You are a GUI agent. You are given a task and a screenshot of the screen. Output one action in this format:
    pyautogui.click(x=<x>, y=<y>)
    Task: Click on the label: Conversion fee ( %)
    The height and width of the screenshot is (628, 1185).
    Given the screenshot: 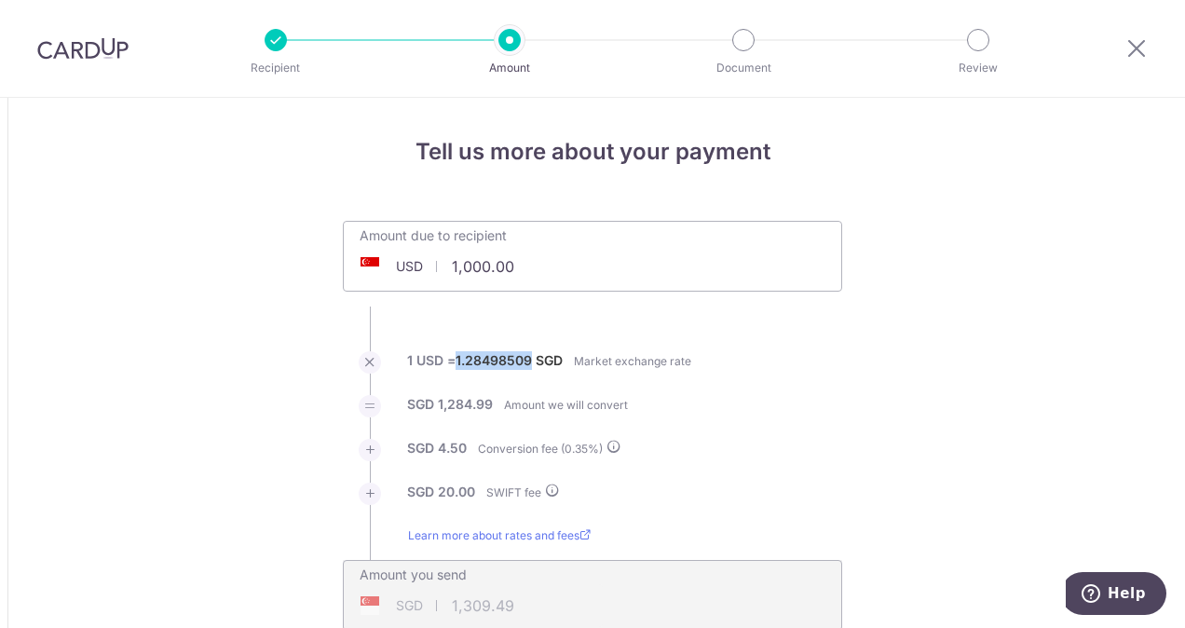 What is the action you would take?
    pyautogui.click(x=550, y=448)
    